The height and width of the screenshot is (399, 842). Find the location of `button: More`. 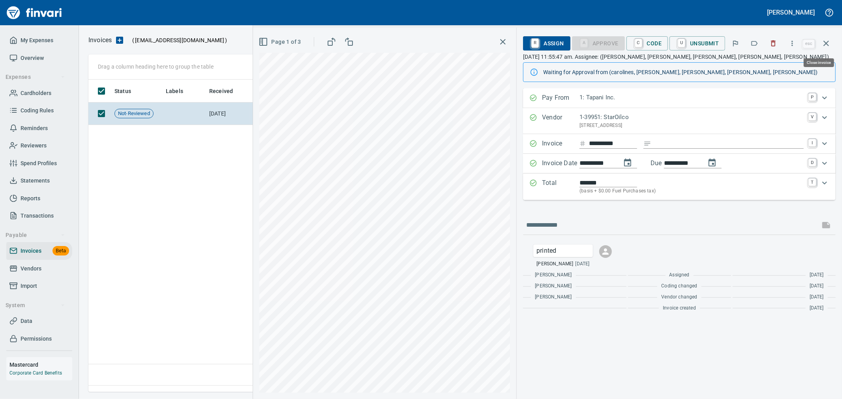

button: More is located at coordinates (792, 43).